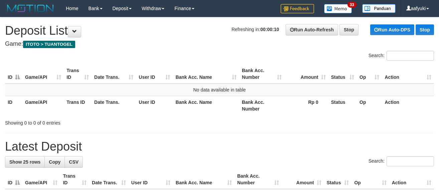 The image size is (439, 190). Describe the element at coordinates (343, 105) in the screenshot. I see `th: Status` at that location.